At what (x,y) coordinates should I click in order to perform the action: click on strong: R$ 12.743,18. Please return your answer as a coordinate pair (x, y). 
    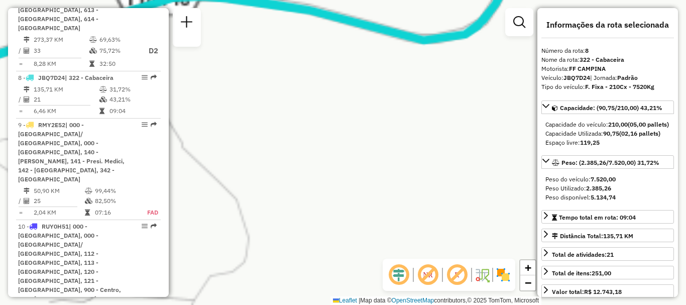
    Looking at the image, I should click on (603, 291).